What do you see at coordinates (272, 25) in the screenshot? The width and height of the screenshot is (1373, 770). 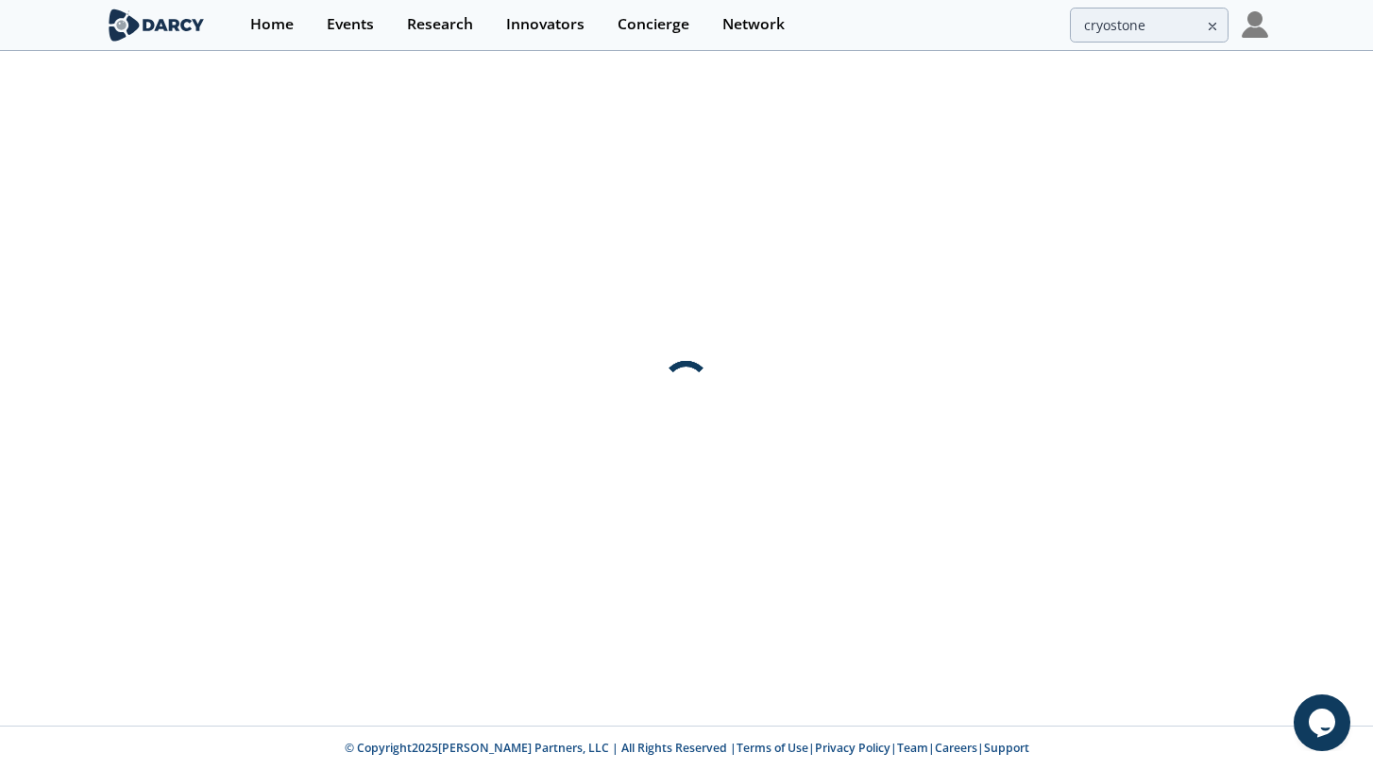 I see `div: Home` at bounding box center [272, 25].